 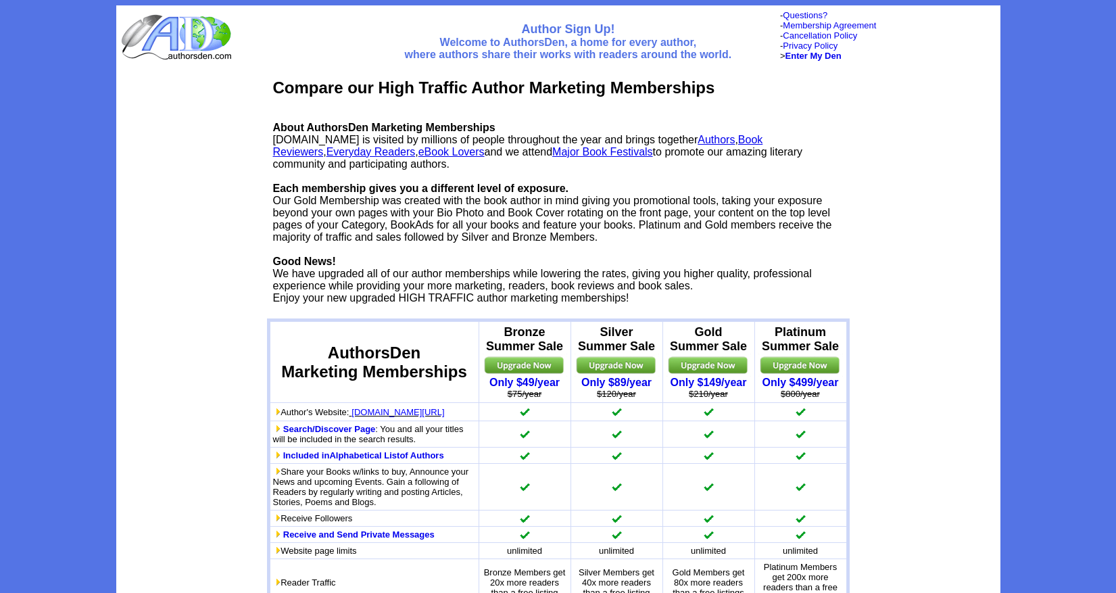 I want to click on b: Platinum Summer Sale, so click(x=801, y=339).